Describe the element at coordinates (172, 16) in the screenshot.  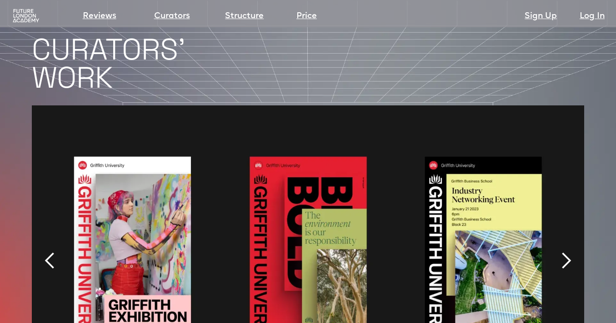
I see `a: Curators` at that location.